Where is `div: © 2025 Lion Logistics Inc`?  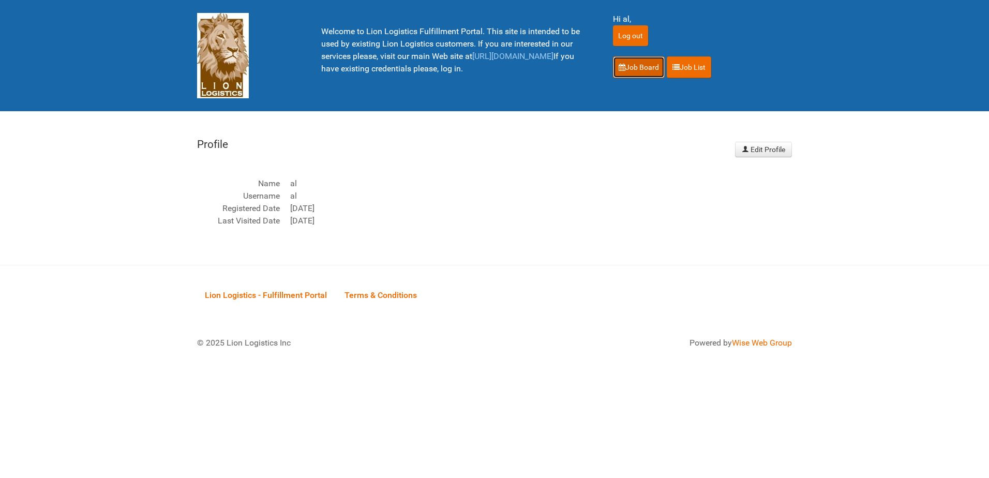 div: © 2025 Lion Logistics Inc is located at coordinates (339, 343).